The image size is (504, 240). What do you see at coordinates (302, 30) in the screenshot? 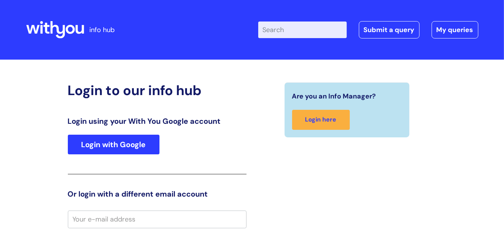
I see `input: Search` at bounding box center [302, 30].